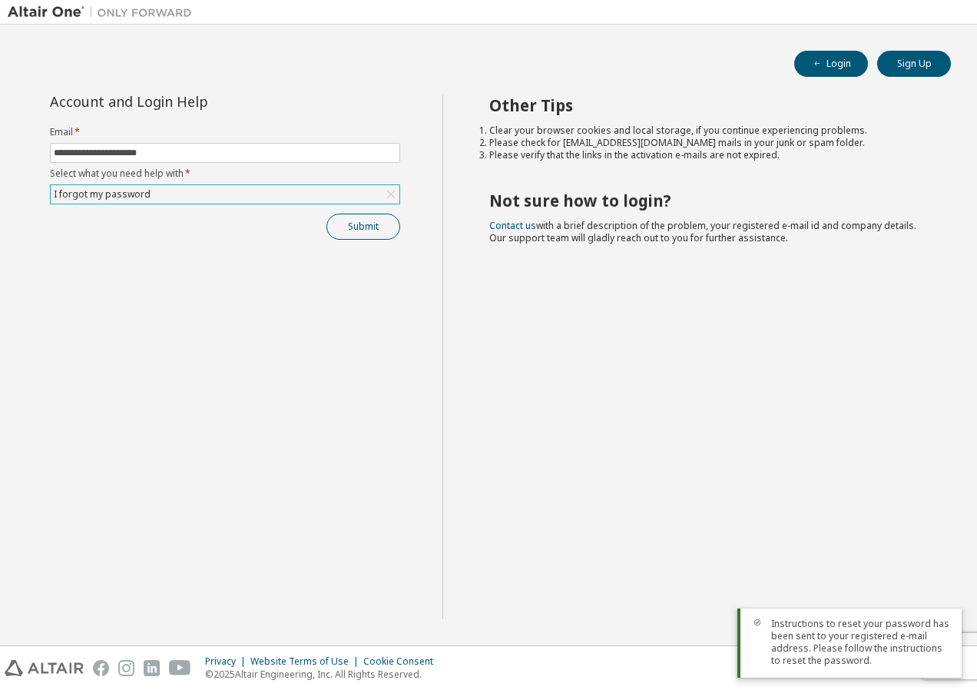 Image resolution: width=977 pixels, height=690 pixels. Describe the element at coordinates (227, 662) in the screenshot. I see `div: Privacy` at that location.